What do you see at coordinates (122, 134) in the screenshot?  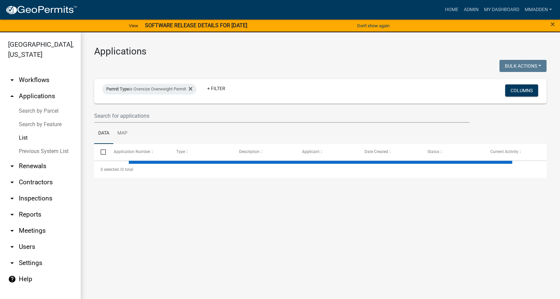 I see `a: Map` at bounding box center [122, 134].